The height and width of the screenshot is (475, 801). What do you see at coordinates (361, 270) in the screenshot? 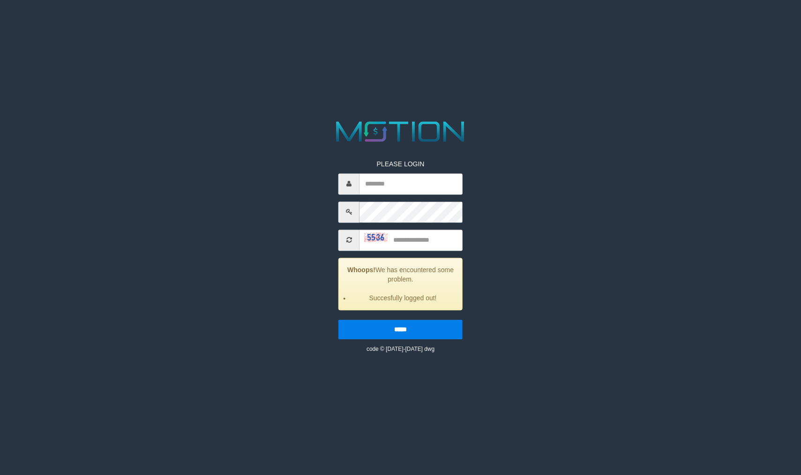
I see `strong: Whoops!` at bounding box center [361, 270].